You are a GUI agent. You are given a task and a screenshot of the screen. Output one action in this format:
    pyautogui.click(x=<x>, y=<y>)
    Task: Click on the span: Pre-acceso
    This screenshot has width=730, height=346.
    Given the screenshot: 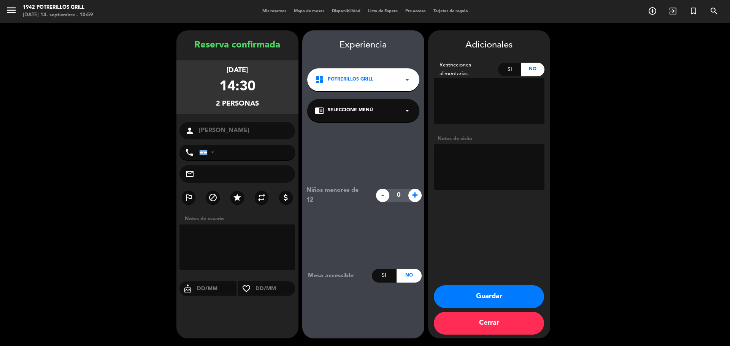 What is the action you would take?
    pyautogui.click(x=416, y=11)
    